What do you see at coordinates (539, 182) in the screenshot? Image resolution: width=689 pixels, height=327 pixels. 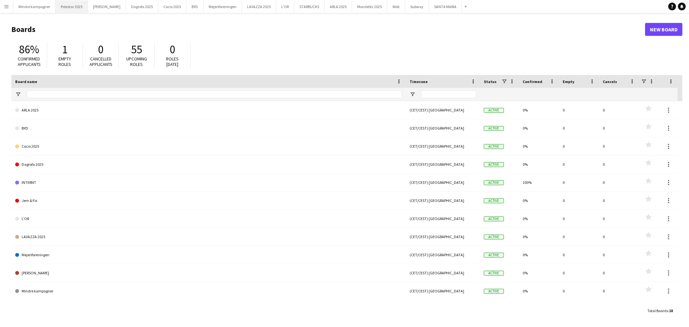 I see `div: 100%` at bounding box center [539, 182].